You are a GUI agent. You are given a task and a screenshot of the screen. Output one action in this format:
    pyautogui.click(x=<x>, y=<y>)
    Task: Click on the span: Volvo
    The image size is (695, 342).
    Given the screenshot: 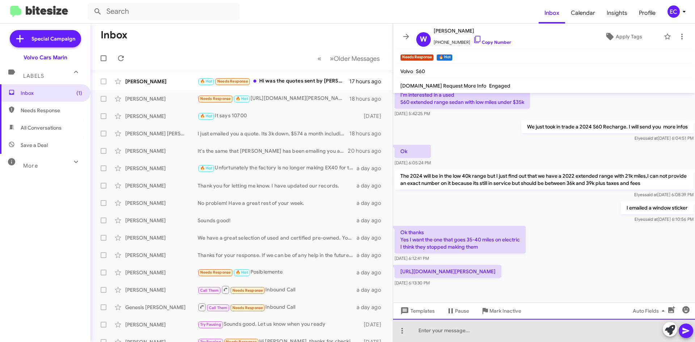 What is the action you would take?
    pyautogui.click(x=407, y=71)
    